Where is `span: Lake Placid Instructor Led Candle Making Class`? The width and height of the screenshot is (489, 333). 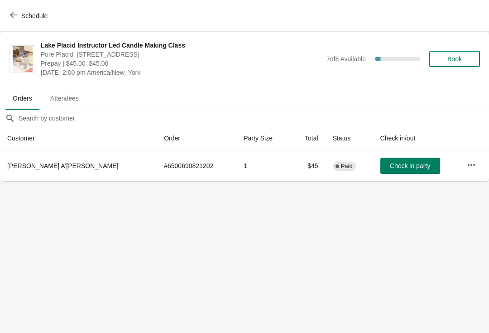
span: Lake Placid Instructor Led Candle Making Class is located at coordinates (181, 45).